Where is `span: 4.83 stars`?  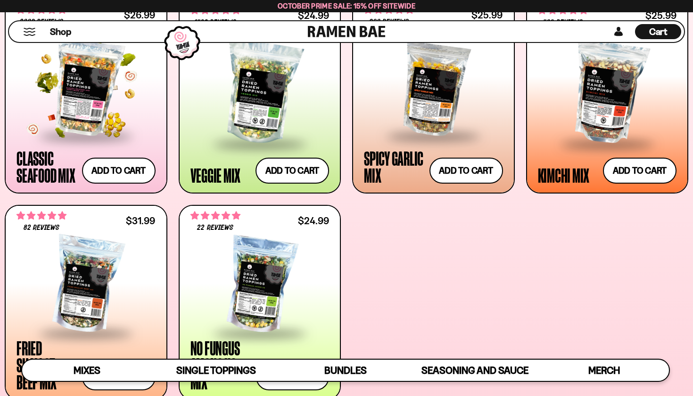 span: 4.83 stars is located at coordinates (42, 216).